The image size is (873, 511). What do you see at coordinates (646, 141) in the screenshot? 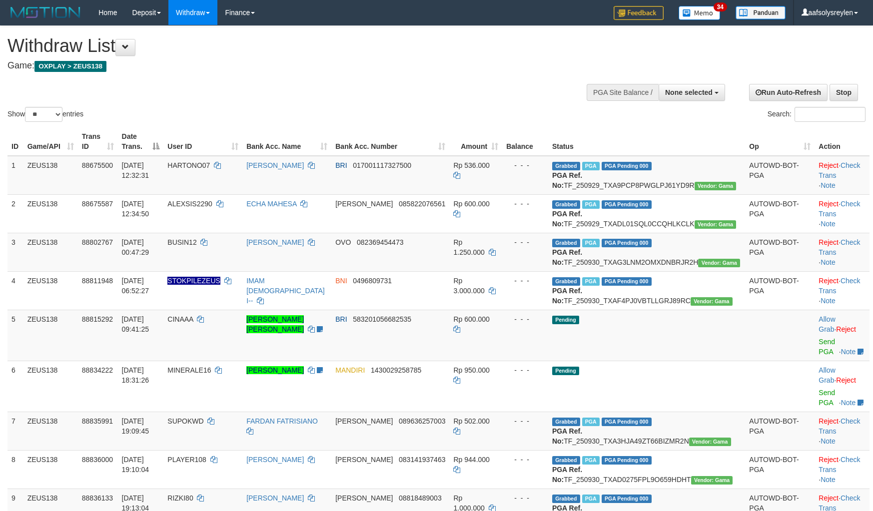
I see `th: Status` at bounding box center [646, 141].